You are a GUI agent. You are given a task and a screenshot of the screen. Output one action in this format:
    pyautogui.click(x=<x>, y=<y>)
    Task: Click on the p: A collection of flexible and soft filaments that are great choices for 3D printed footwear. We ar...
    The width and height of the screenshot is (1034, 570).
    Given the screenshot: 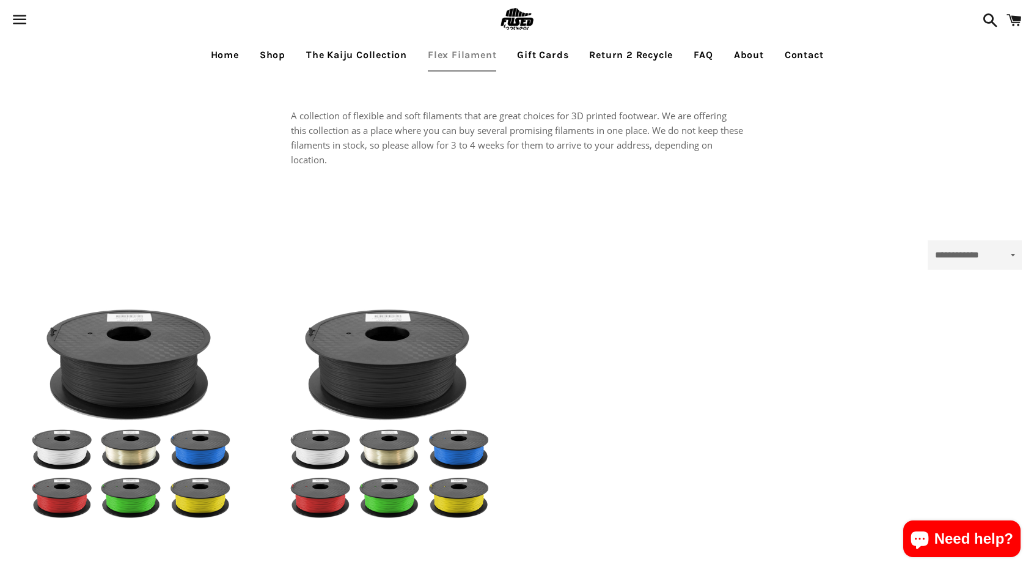 What is the action you would take?
    pyautogui.click(x=517, y=138)
    